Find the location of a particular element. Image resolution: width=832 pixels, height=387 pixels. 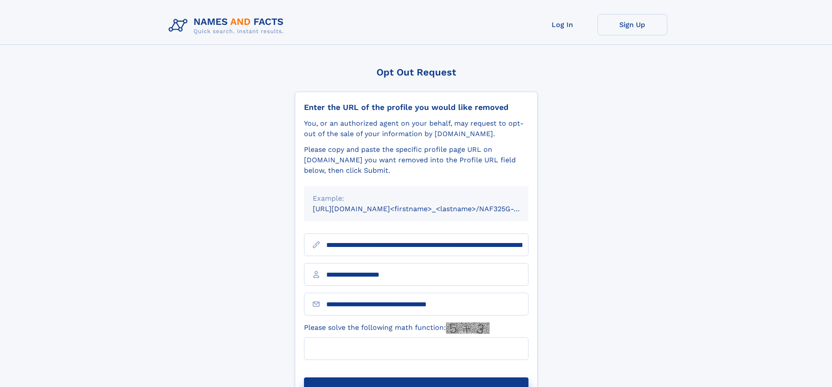

div: Opt Out Request is located at coordinates (416, 72).